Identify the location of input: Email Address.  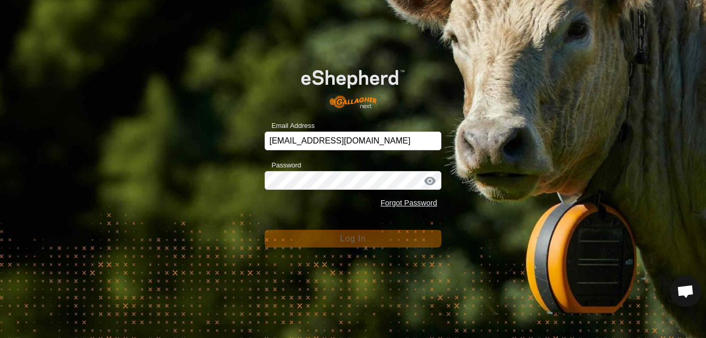
(353, 141).